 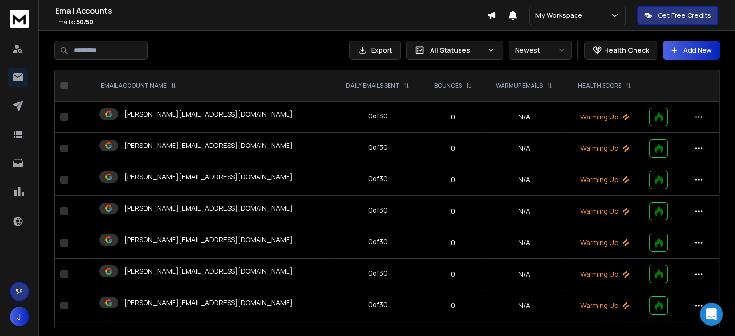 What do you see at coordinates (540, 50) in the screenshot?
I see `button: Newest` at bounding box center [540, 50].